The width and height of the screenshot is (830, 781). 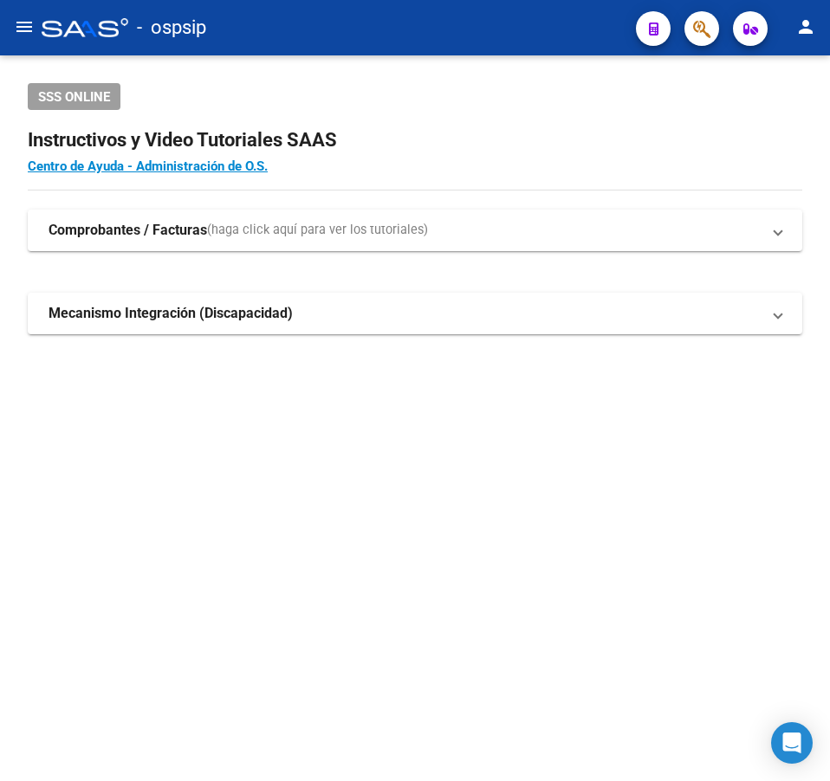 I want to click on span: (haga click aquí para ver los tutoriales), so click(x=317, y=230).